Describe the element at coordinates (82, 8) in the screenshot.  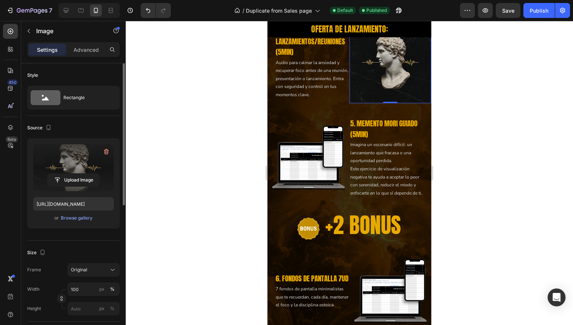
I see `p: OFERTA DE LANZAMIENTO:` at that location.